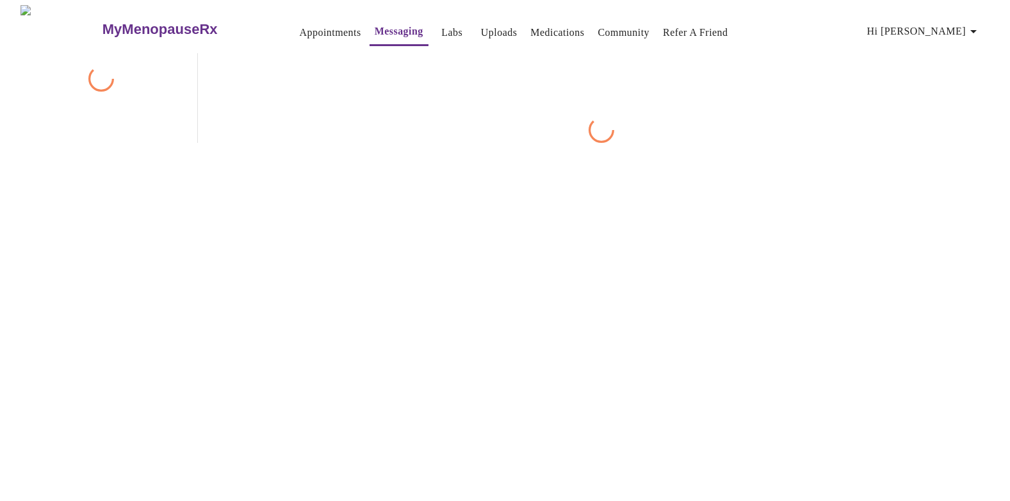  Describe the element at coordinates (330, 33) in the screenshot. I see `button: Appointments` at that location.